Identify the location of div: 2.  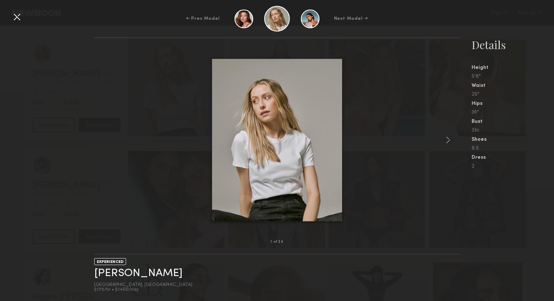
(512, 166).